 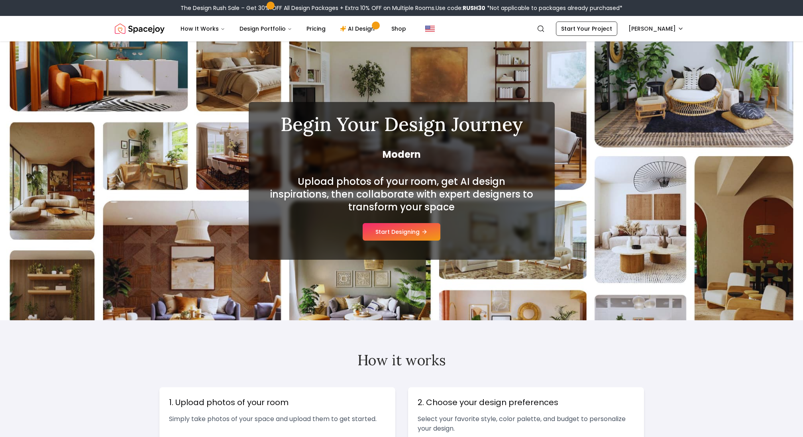 What do you see at coordinates (474, 8) in the screenshot?
I see `b: RUSH30` at bounding box center [474, 8].